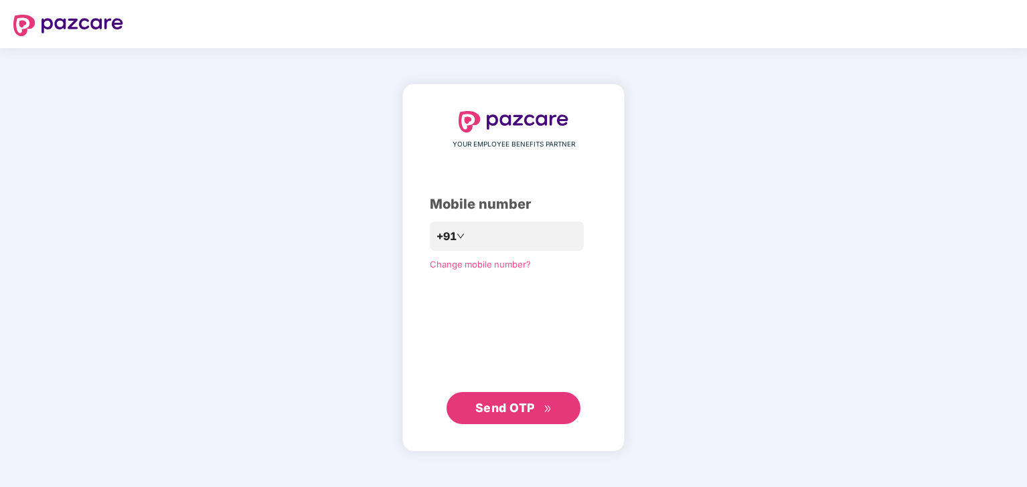 The height and width of the screenshot is (487, 1027). Describe the element at coordinates (480, 264) in the screenshot. I see `a: Change mobile number?` at that location.